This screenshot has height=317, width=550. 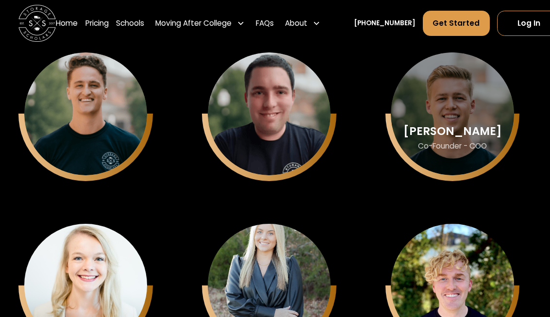 What do you see at coordinates (453, 146) in the screenshot?
I see `div: Co-Founder - COO` at bounding box center [453, 146].